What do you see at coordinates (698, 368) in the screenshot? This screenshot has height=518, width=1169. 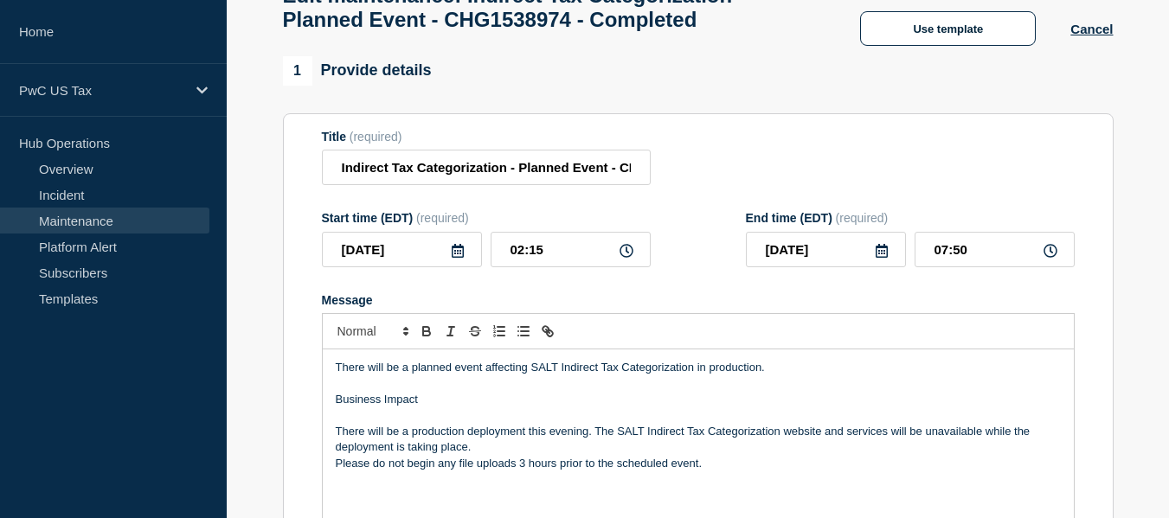 I see `p: There will be a planned event affecting SALT Indirect Tax Categorization in production.` at bounding box center [698, 368].